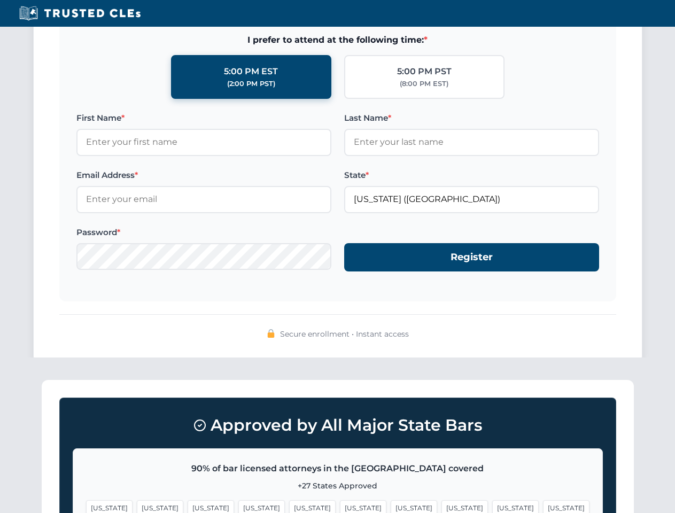 The image size is (675, 513). I want to click on label: Password, so click(204, 233).